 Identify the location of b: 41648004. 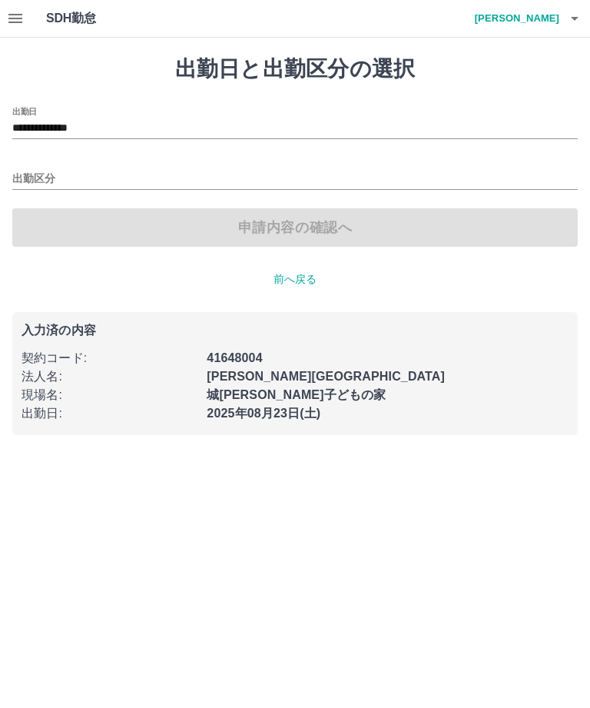
(234, 357).